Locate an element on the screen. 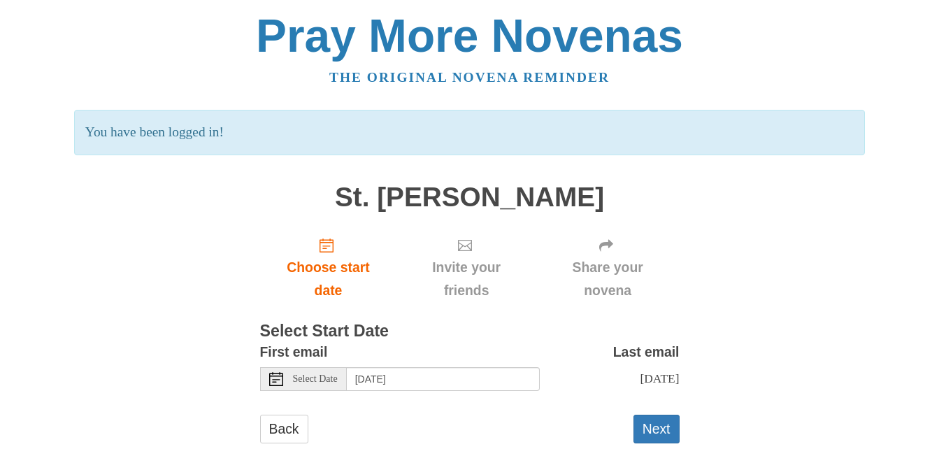 The width and height of the screenshot is (939, 449). a: The original novena reminder is located at coordinates (469, 77).